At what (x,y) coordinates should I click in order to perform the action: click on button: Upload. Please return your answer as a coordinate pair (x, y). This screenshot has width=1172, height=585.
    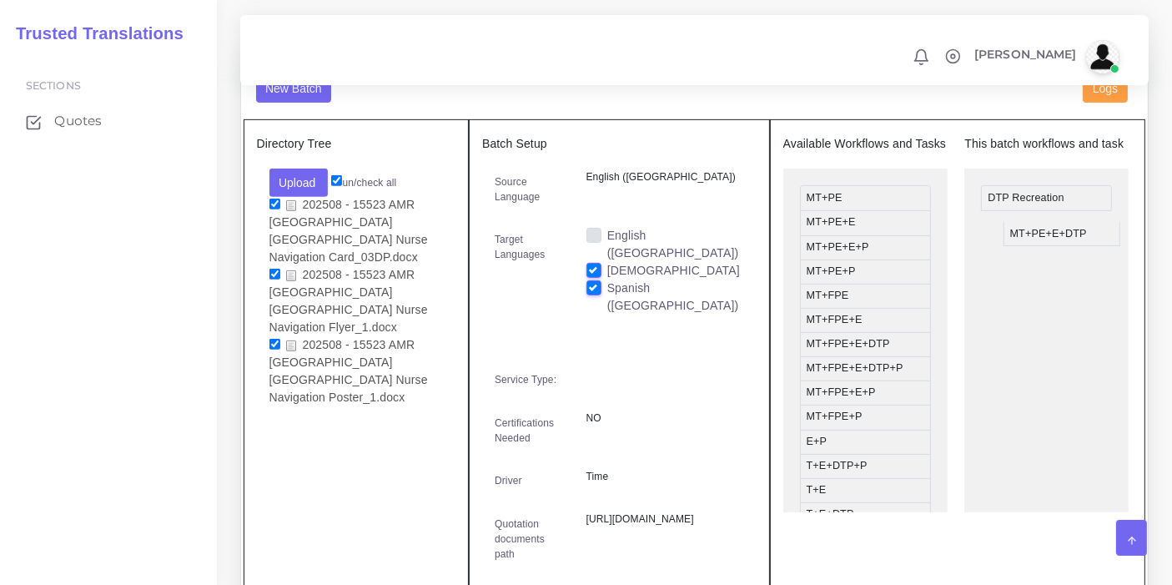
    Looking at the image, I should click on (299, 183).